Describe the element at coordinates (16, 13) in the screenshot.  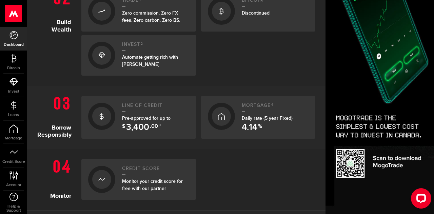
I see `button: Open LiveChat chat widget` at that location.